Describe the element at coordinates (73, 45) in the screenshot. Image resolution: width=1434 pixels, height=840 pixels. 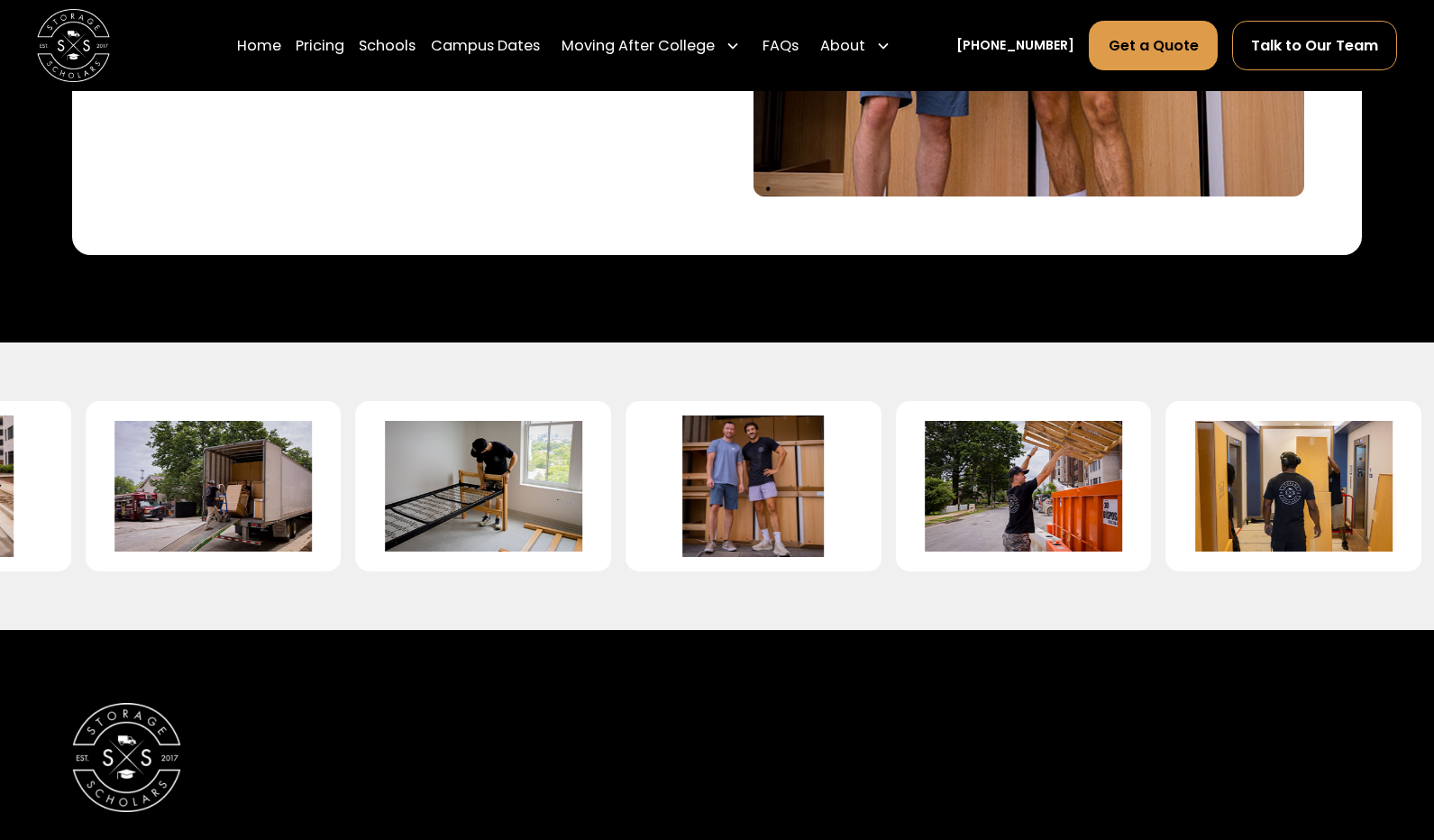
I see `a: home` at that location.